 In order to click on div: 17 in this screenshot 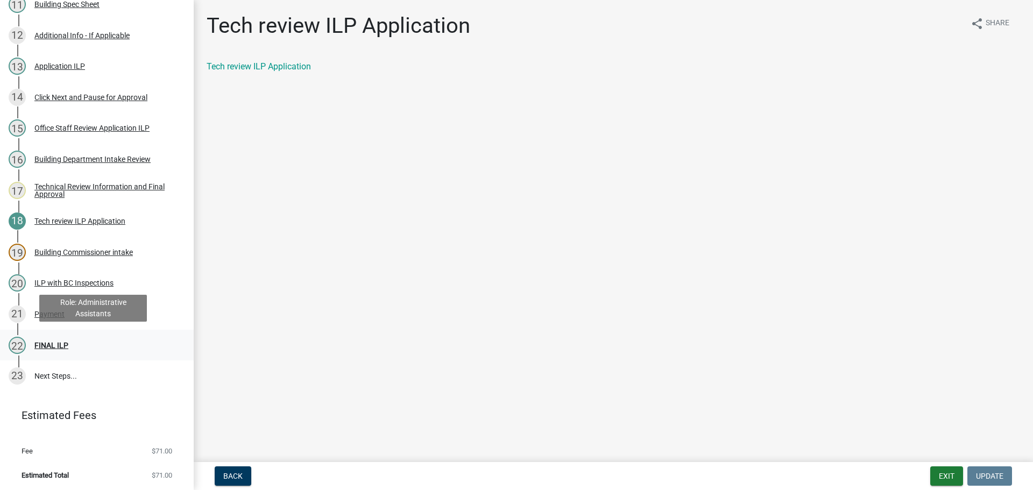, I will do `click(17, 190)`.